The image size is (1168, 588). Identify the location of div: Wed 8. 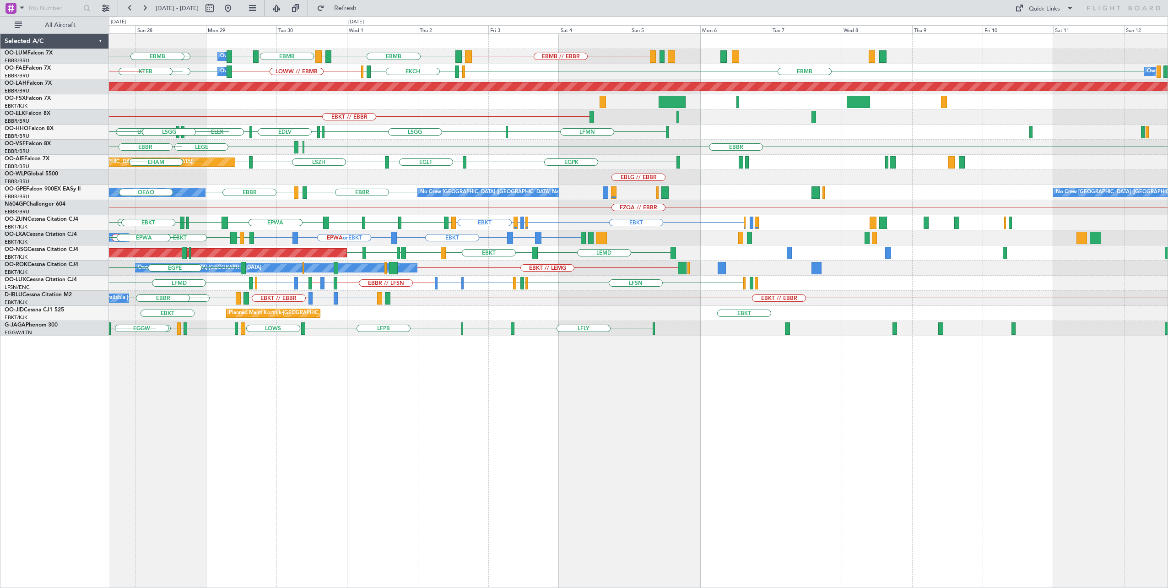
(877, 29).